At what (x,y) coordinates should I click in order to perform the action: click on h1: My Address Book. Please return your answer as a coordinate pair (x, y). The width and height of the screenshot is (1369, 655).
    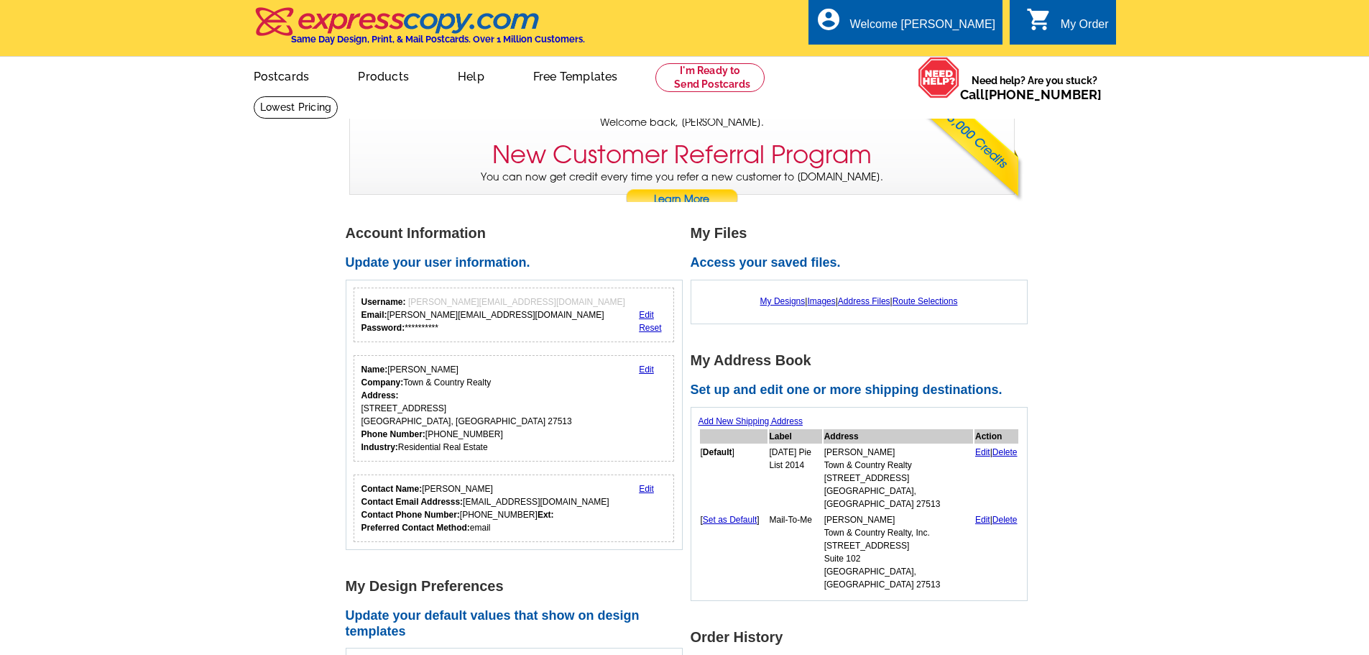
    Looking at the image, I should click on (863, 360).